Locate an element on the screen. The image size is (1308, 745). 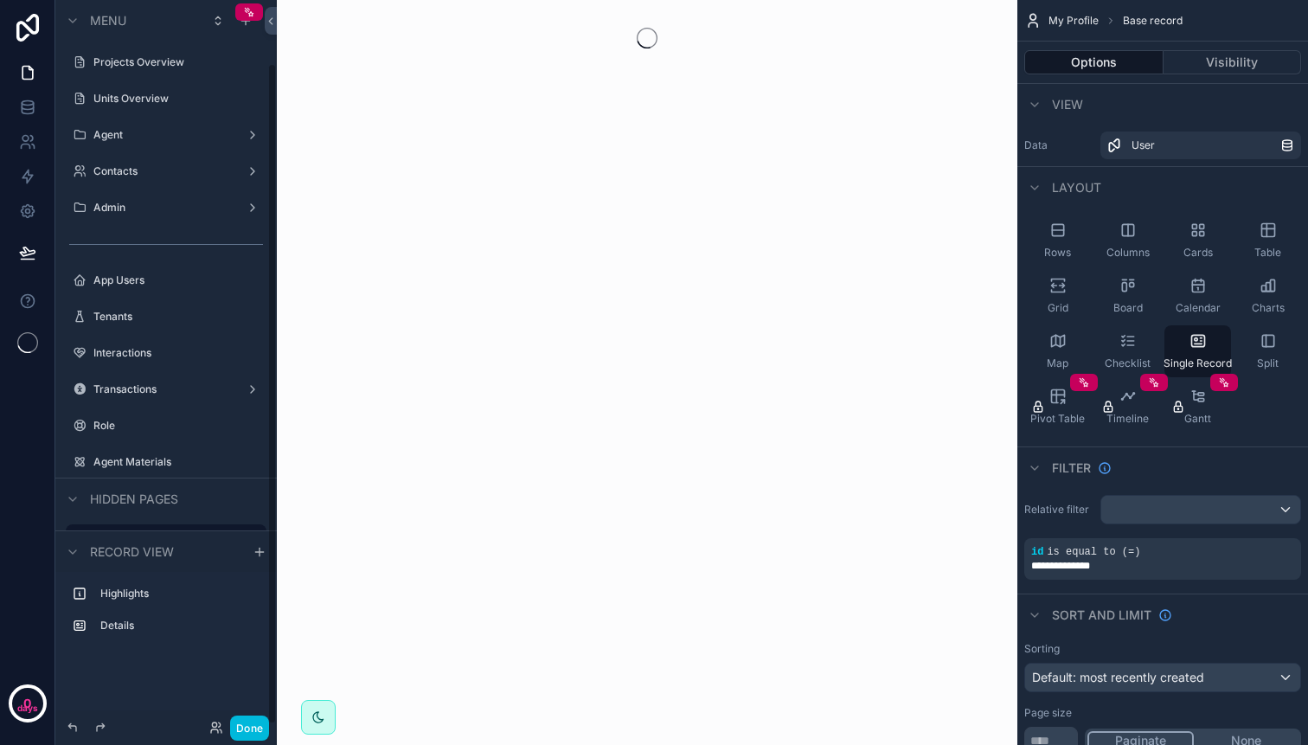
button: Gantt is located at coordinates (1197, 407).